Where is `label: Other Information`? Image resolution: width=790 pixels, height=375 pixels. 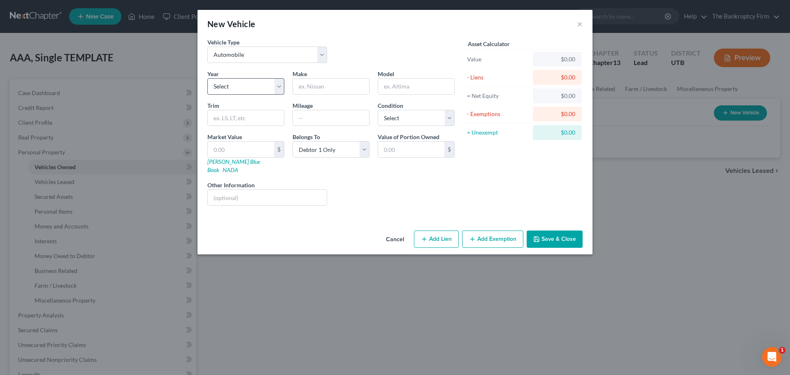
label: Other Information is located at coordinates (231, 185).